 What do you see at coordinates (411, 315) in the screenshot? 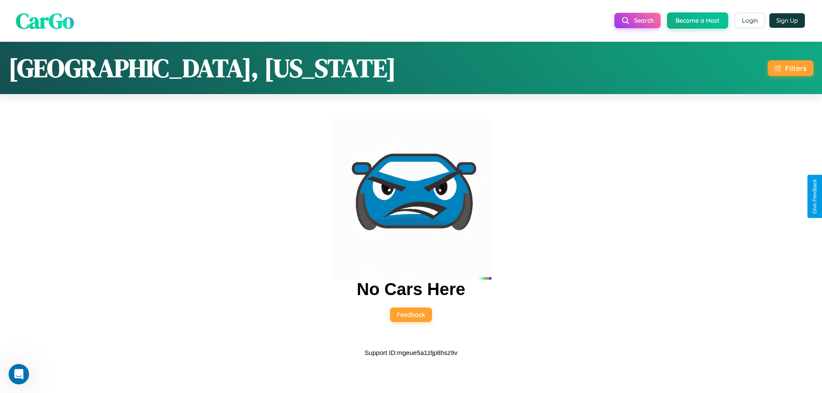
I see `button: Feedback` at bounding box center [411, 315].